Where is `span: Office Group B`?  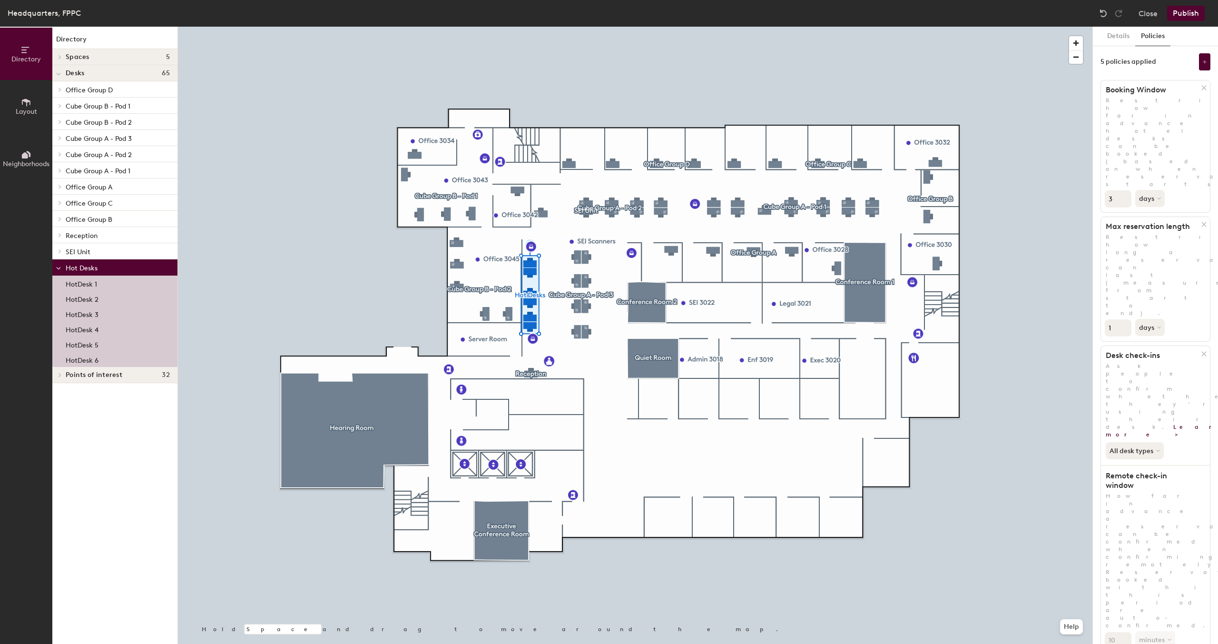 span: Office Group B is located at coordinates (89, 219).